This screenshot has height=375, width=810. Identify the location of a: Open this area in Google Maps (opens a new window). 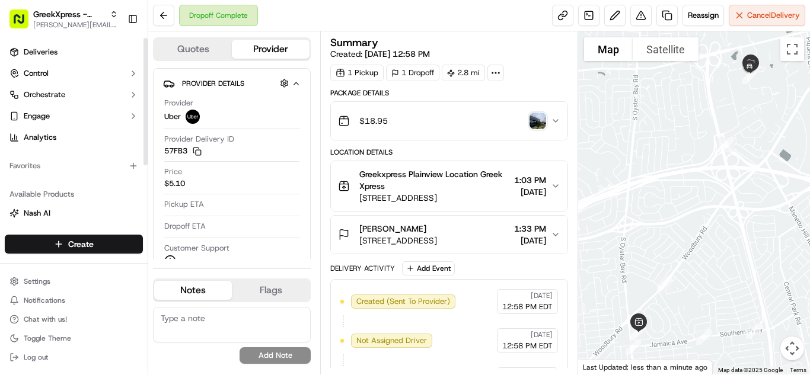
(600, 367).